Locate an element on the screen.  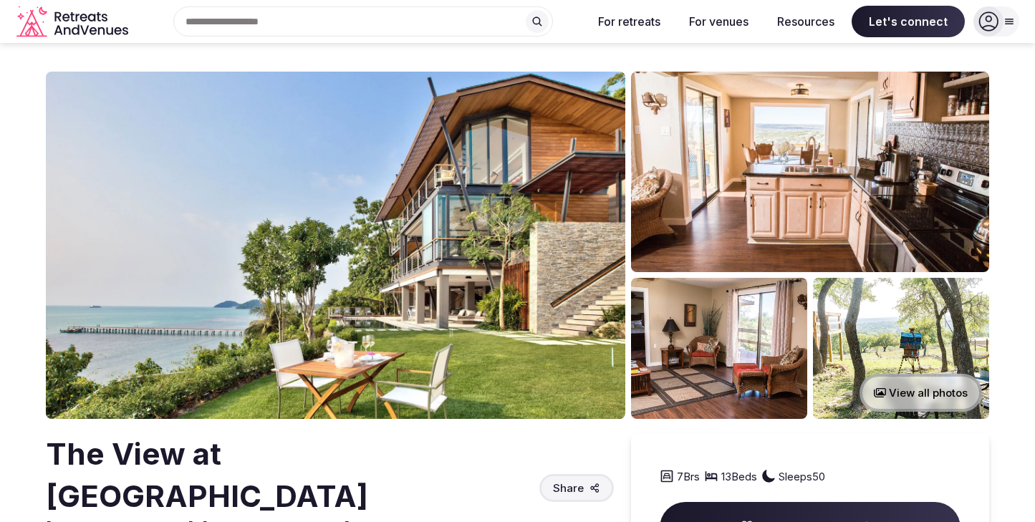
img: Venue cover photo is located at coordinates (335, 245).